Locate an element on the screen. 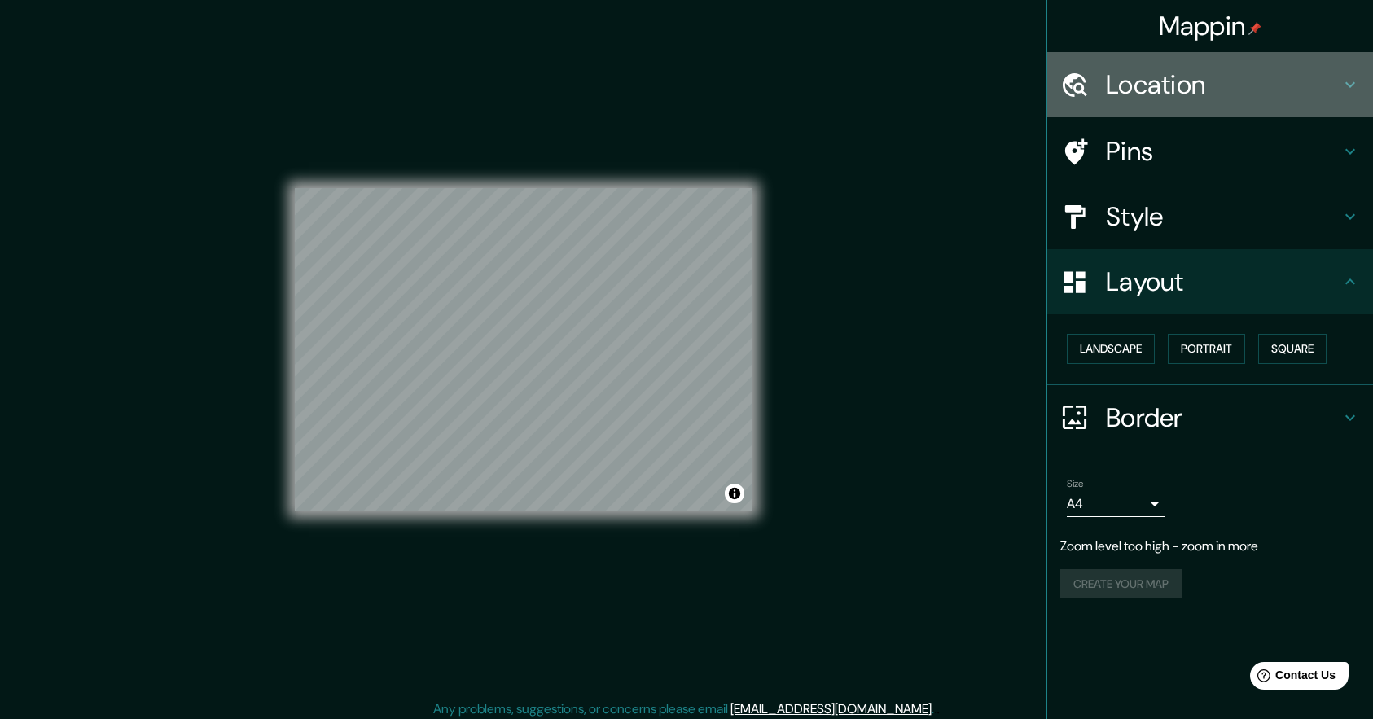 This screenshot has height=719, width=1373. button: Portrait is located at coordinates (1206, 349).